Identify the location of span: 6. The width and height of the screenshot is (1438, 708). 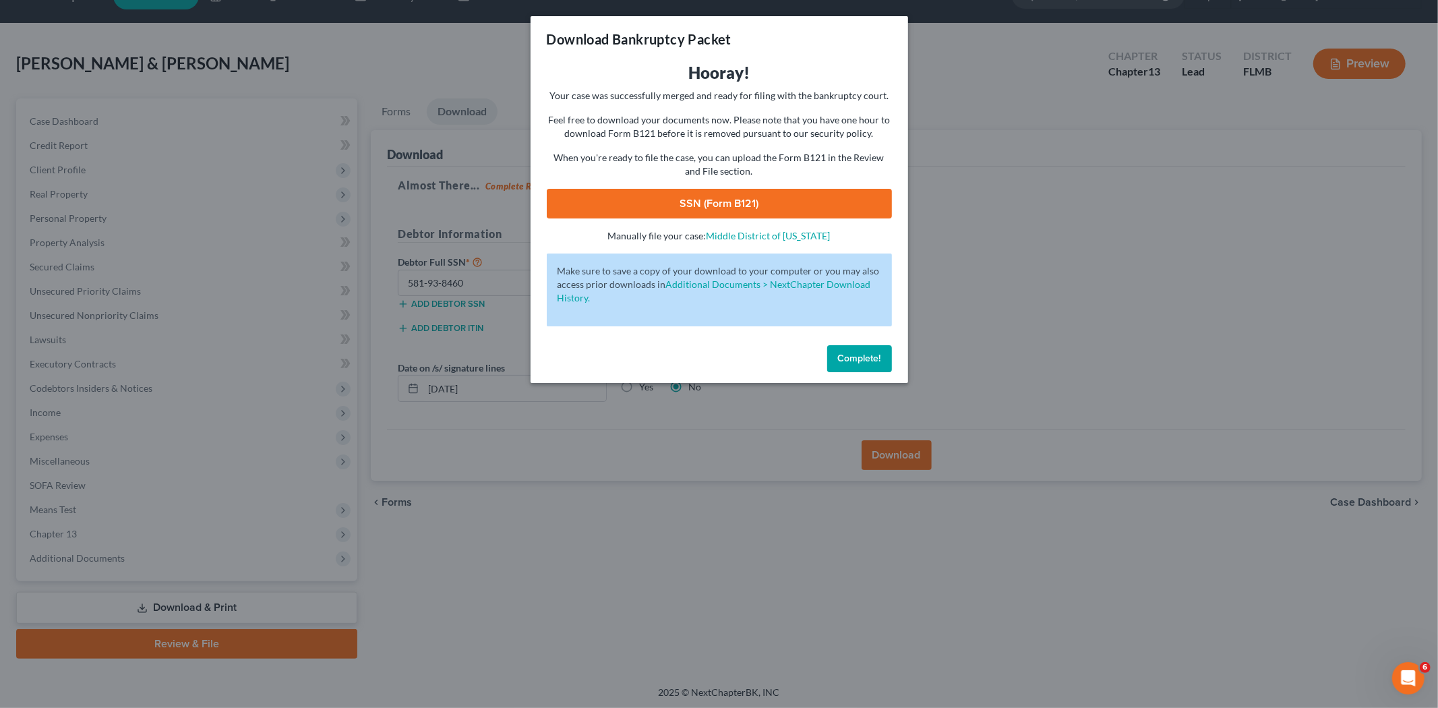
(1425, 667).